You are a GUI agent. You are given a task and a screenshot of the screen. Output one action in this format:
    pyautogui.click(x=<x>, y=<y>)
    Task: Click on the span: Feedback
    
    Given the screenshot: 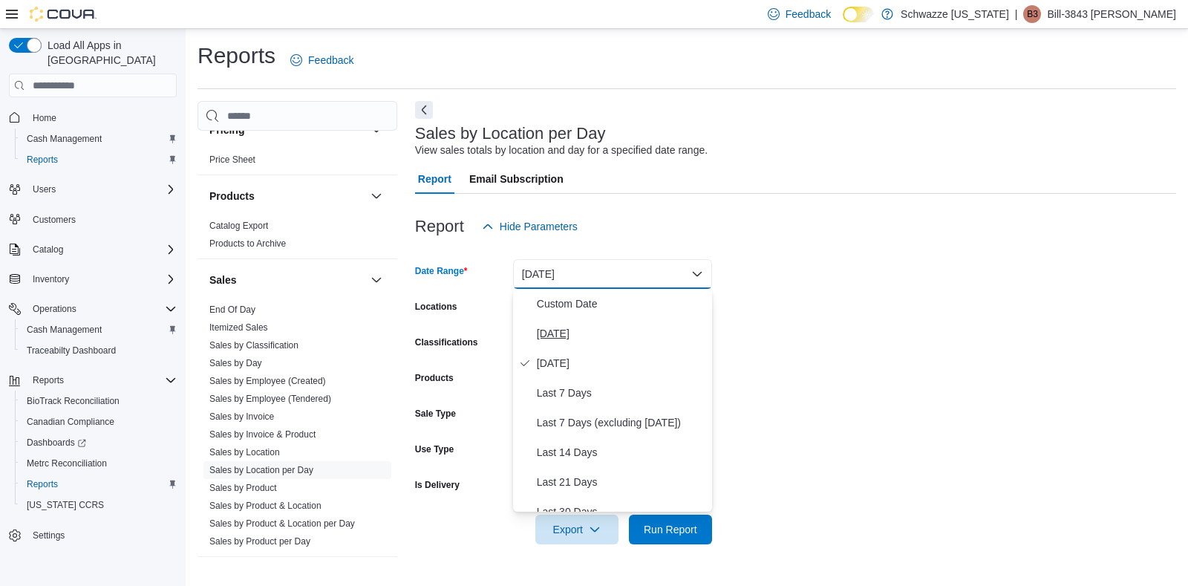 What is the action you would take?
    pyautogui.click(x=808, y=14)
    